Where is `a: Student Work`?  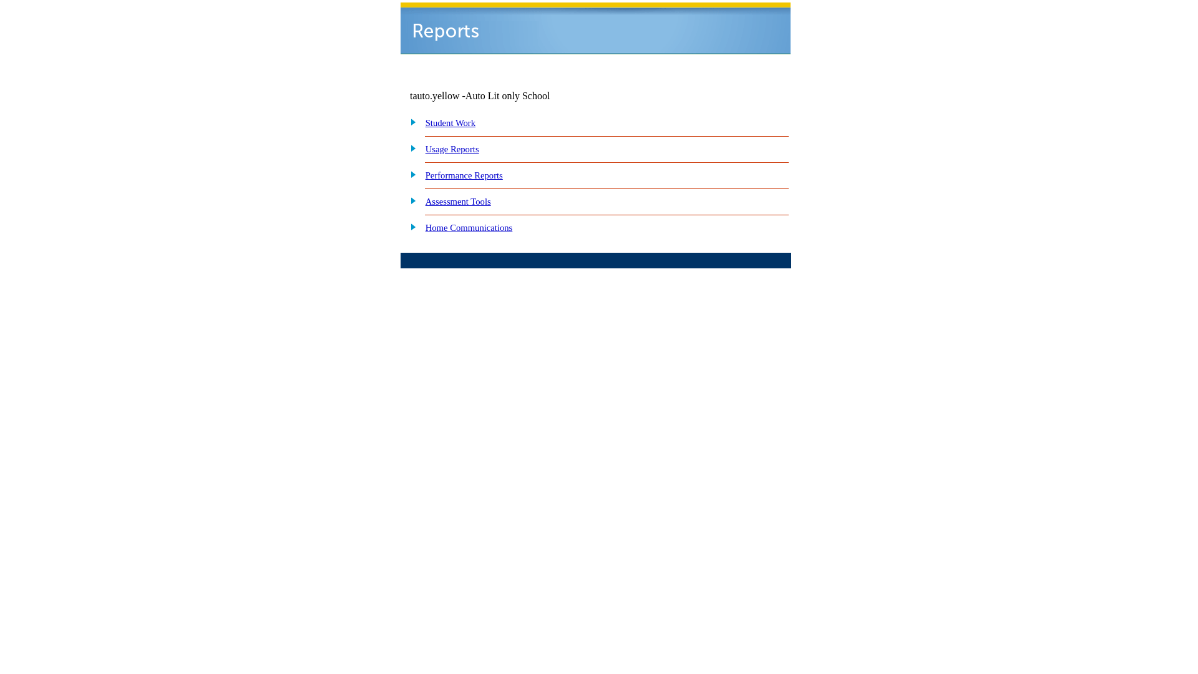 a: Student Work is located at coordinates (450, 123).